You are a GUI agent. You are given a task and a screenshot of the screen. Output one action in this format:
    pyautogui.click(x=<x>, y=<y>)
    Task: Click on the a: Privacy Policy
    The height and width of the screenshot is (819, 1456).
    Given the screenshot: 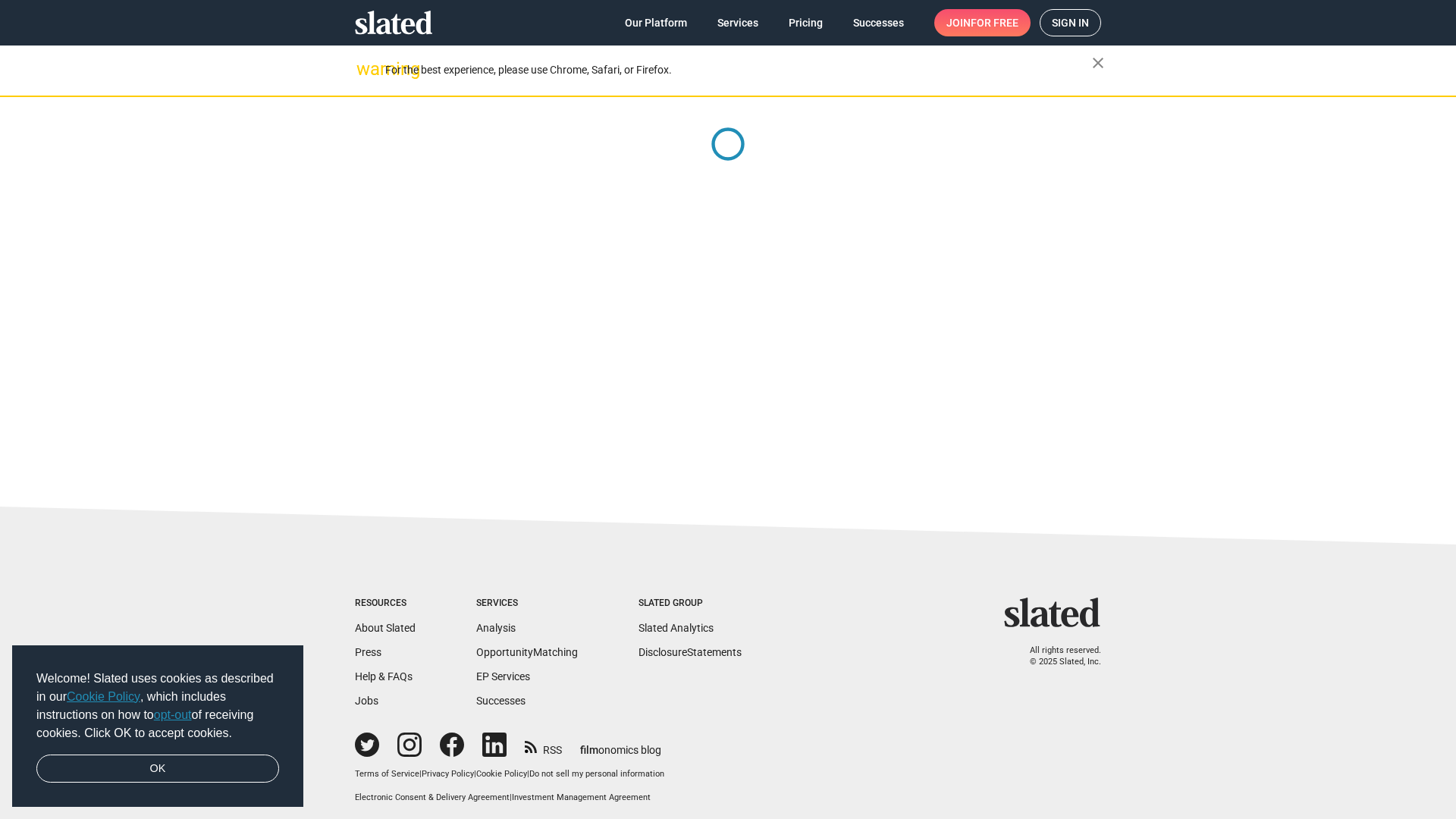 What is the action you would take?
    pyautogui.click(x=447, y=774)
    